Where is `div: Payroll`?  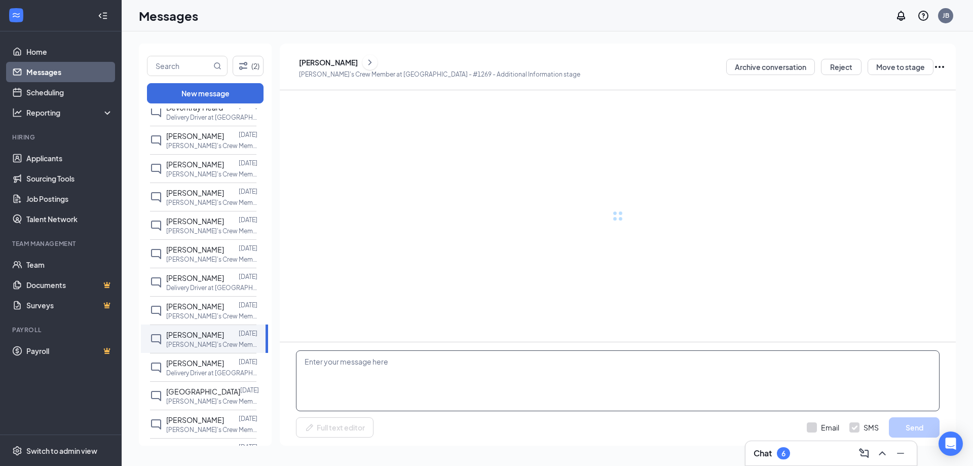 div: Payroll is located at coordinates (61, 329).